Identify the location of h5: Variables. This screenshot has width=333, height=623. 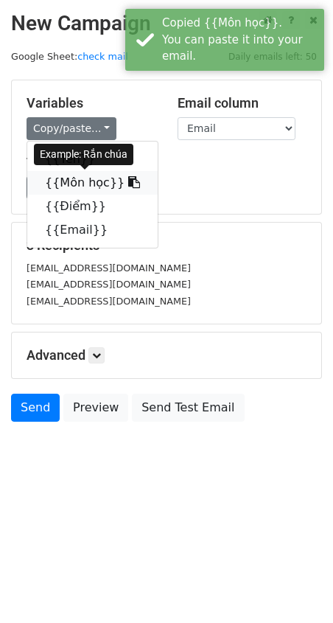
(91, 103).